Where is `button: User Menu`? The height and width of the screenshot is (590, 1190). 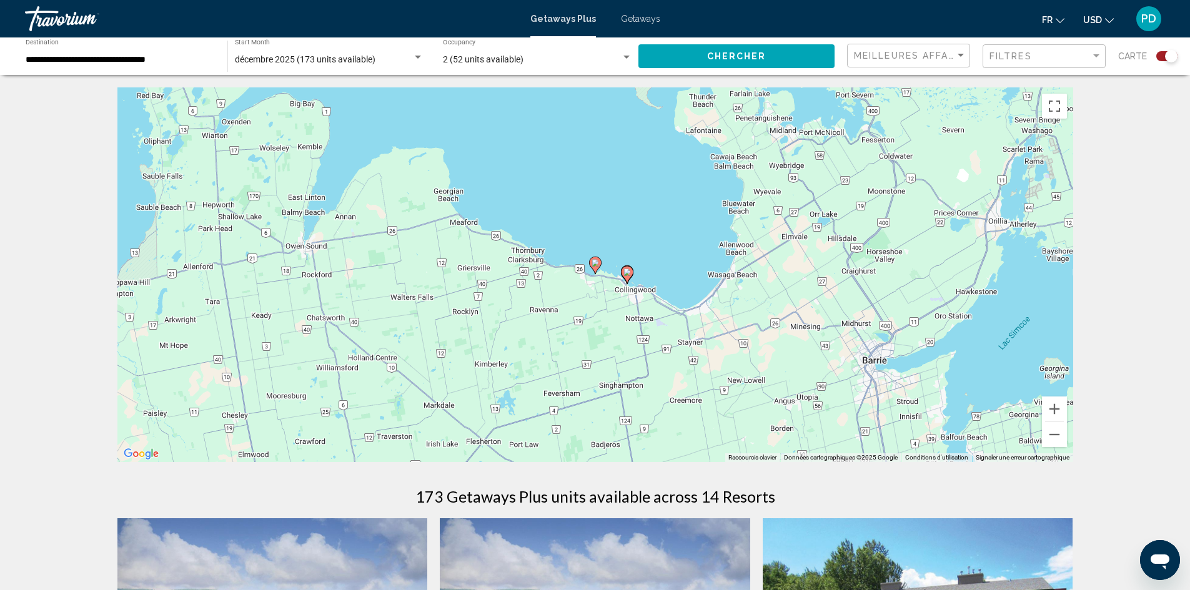 button: User Menu is located at coordinates (1149, 19).